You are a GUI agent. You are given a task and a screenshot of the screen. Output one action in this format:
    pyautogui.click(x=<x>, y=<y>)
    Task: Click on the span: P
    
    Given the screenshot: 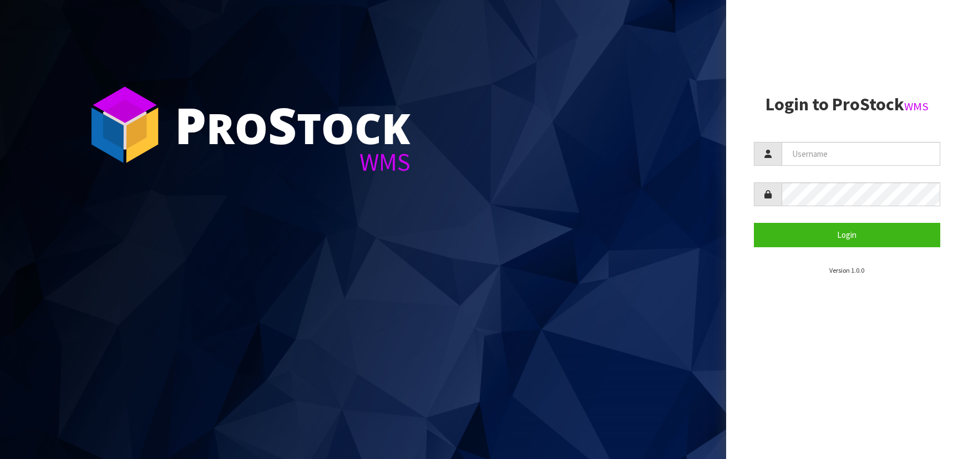 What is the action you would take?
    pyautogui.click(x=190, y=125)
    